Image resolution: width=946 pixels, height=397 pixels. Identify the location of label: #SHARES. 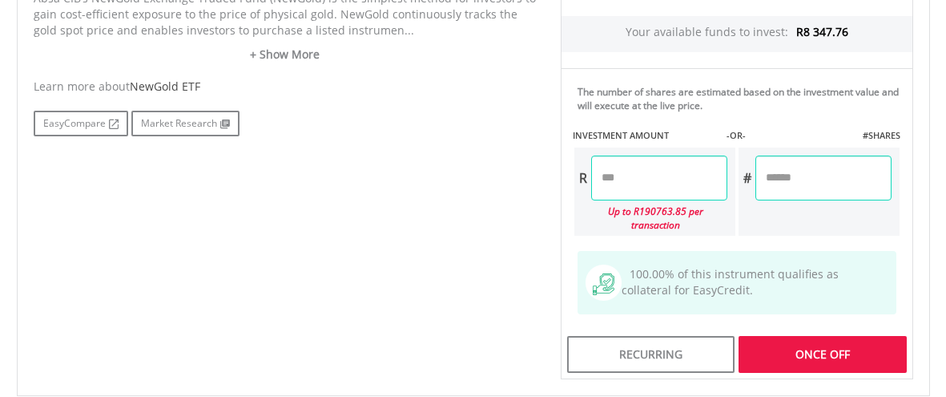
(881, 135).